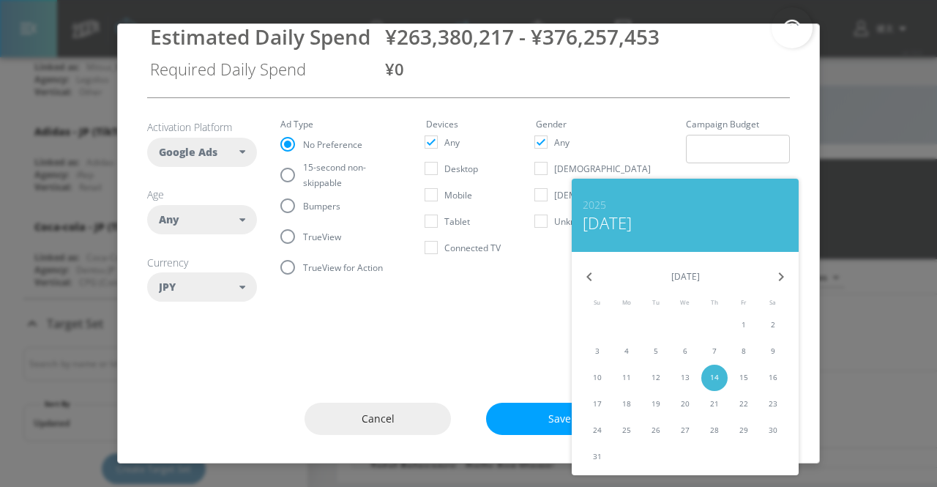 Image resolution: width=937 pixels, height=487 pixels. Describe the element at coordinates (627, 378) in the screenshot. I see `button: 11` at that location.